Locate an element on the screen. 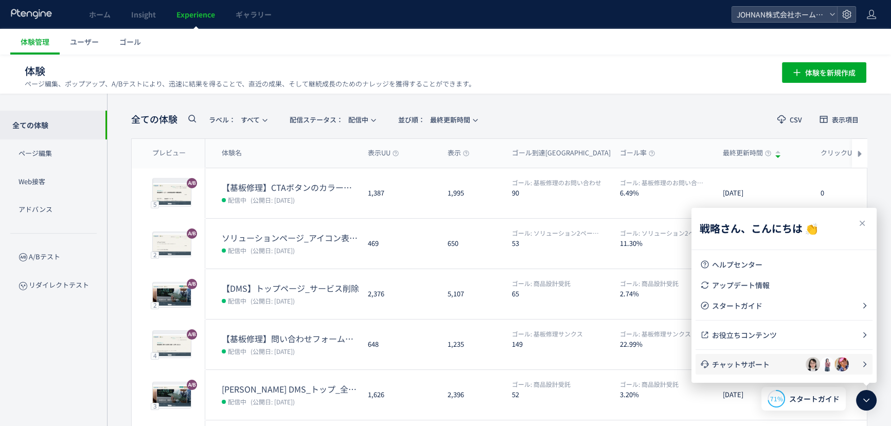  span: CSV is located at coordinates (796, 119).